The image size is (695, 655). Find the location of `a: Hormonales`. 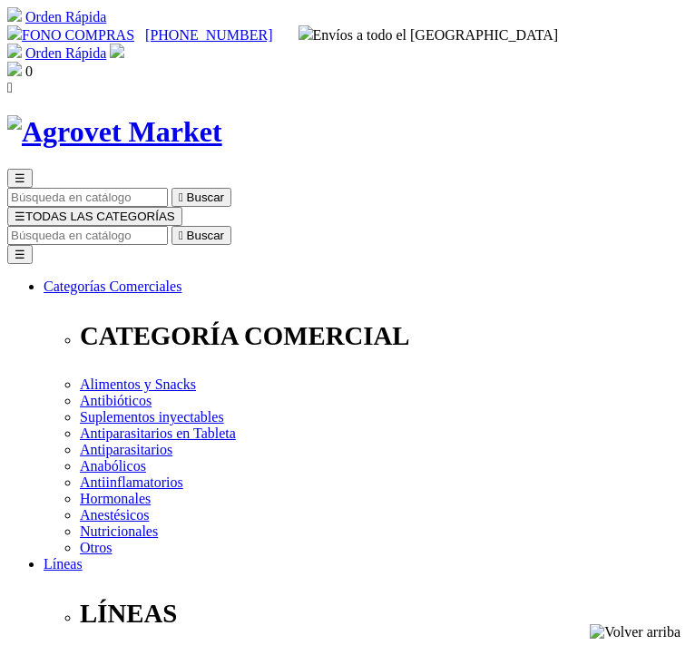

a: Hormonales is located at coordinates (115, 498).